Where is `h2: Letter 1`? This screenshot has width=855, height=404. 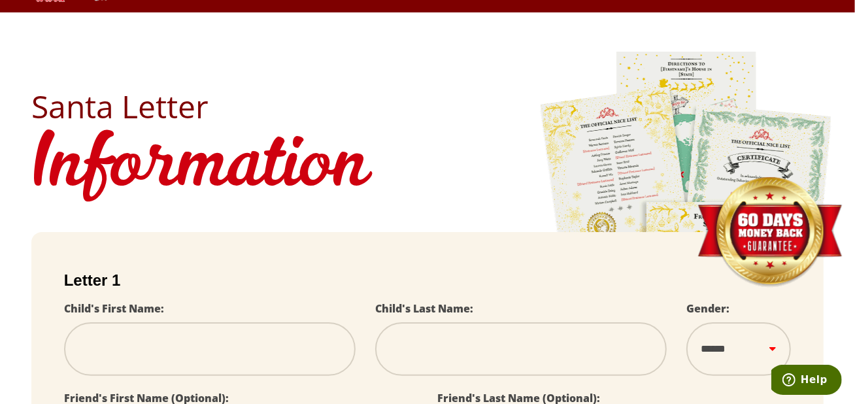 h2: Letter 1 is located at coordinates (428, 281).